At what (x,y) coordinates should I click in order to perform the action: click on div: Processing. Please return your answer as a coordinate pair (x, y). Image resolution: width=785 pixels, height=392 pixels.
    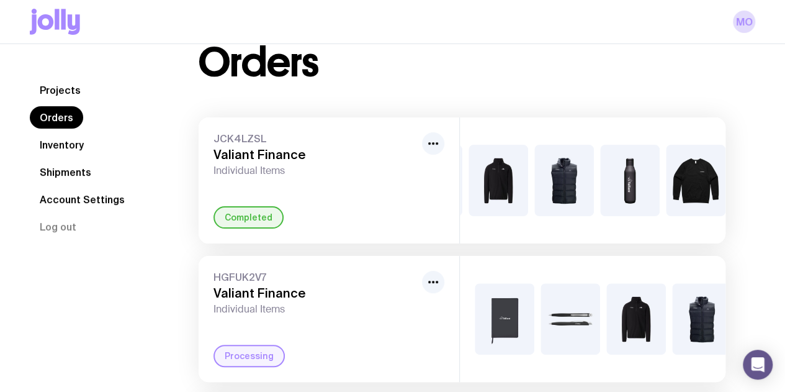
    Looking at the image, I should click on (249, 356).